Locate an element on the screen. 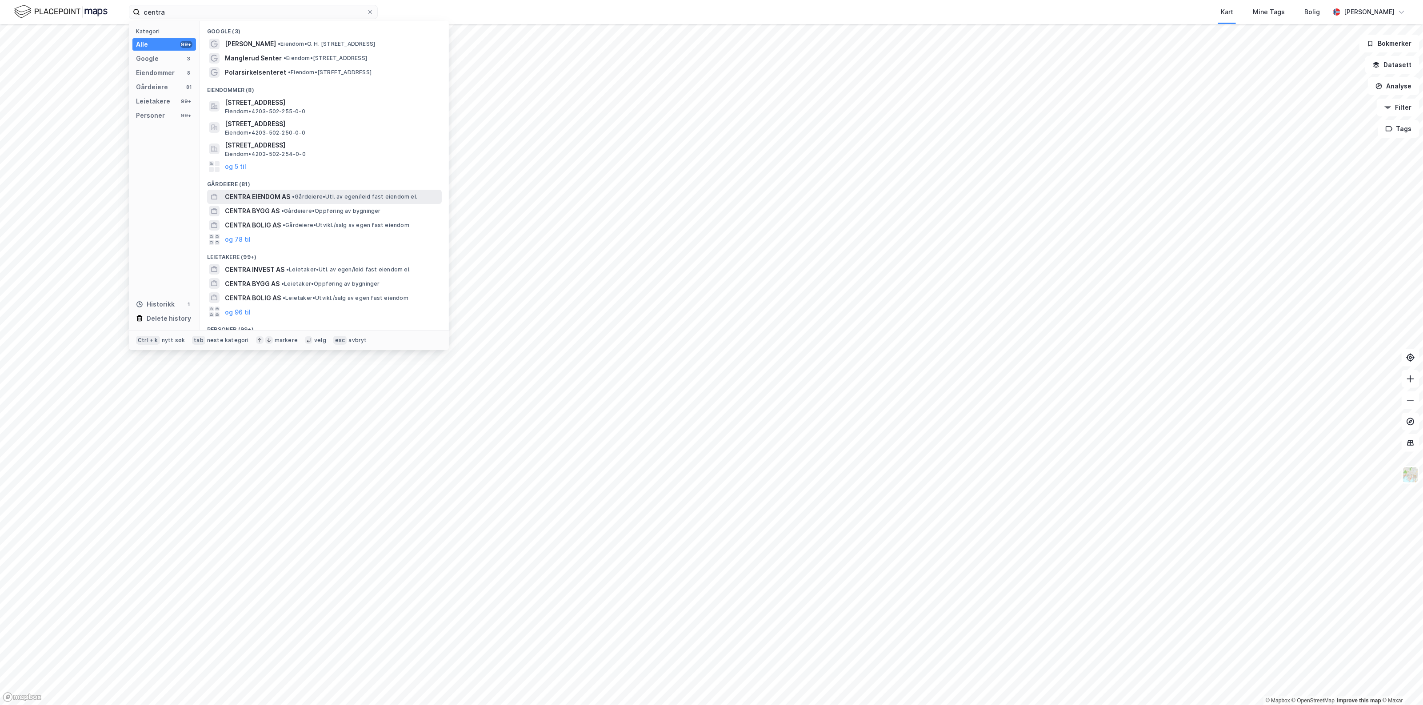 The width and height of the screenshot is (1423, 705). button: og 5 til is located at coordinates (236, 167).